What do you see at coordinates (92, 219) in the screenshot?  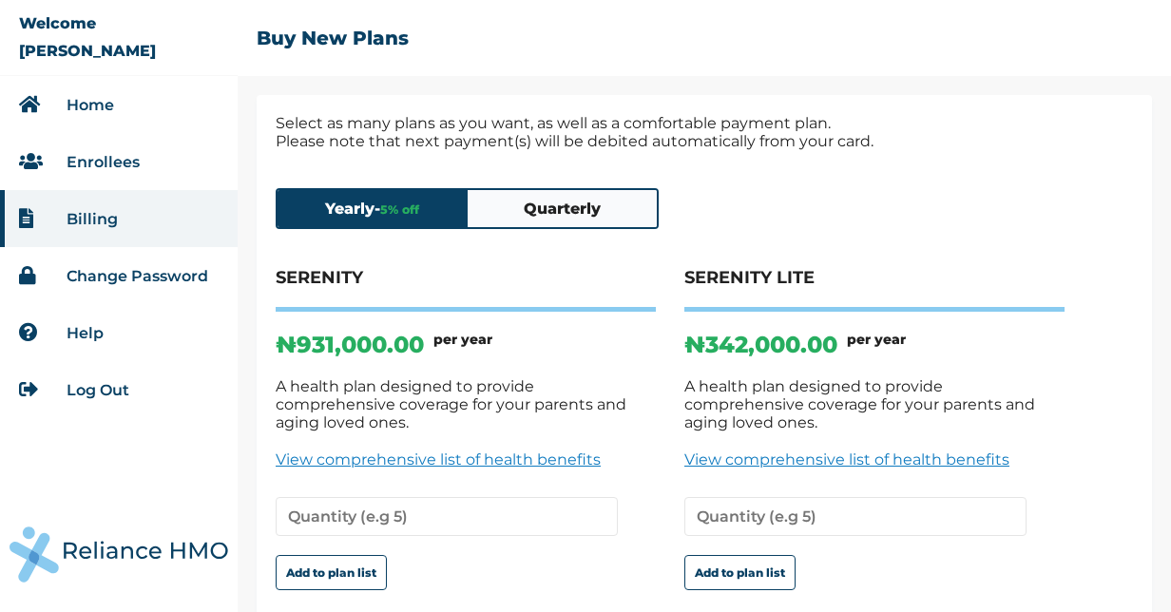 I see `a: Billing` at bounding box center [92, 219].